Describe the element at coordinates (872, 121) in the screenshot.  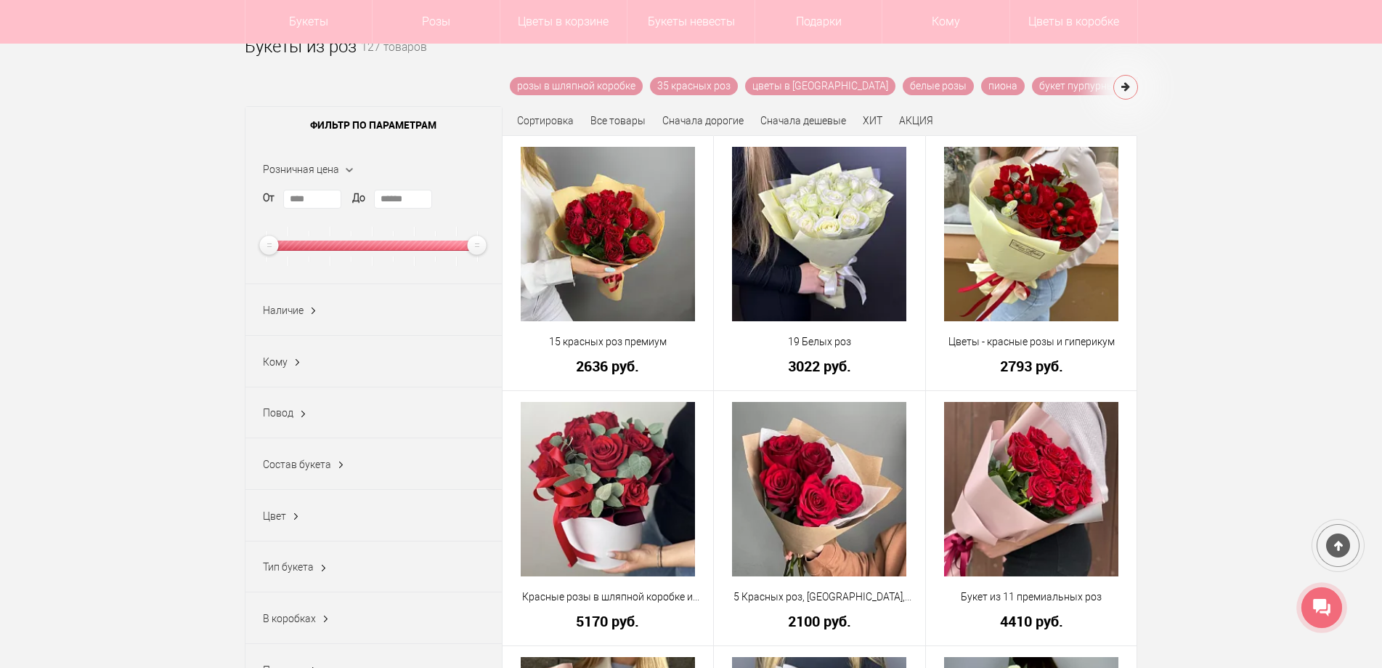
I see `a: ХИТ` at that location.